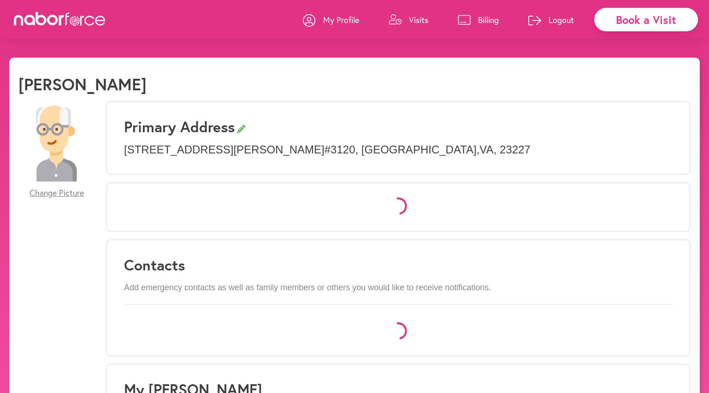 This screenshot has width=709, height=393. Describe the element at coordinates (418, 20) in the screenshot. I see `p: Visits` at that location.